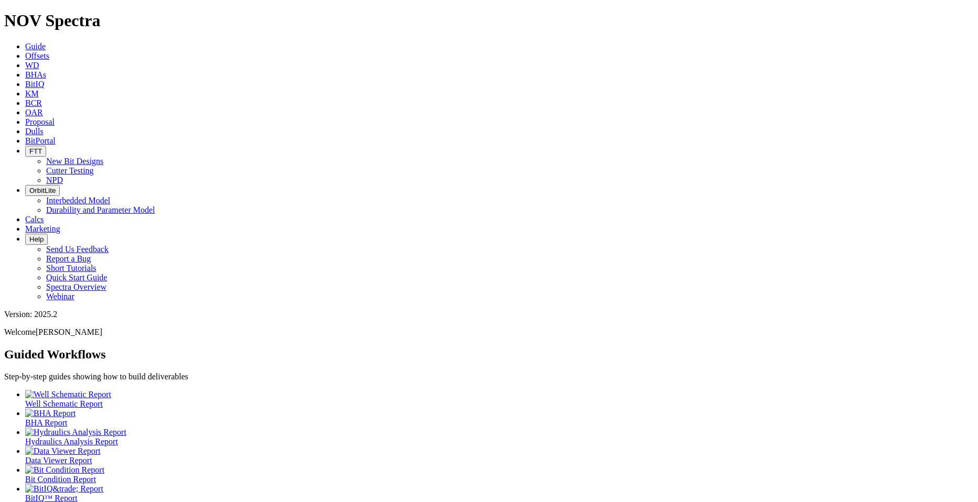 This screenshot has width=978, height=502. Describe the element at coordinates (35, 46) in the screenshot. I see `span: Guide` at that location.